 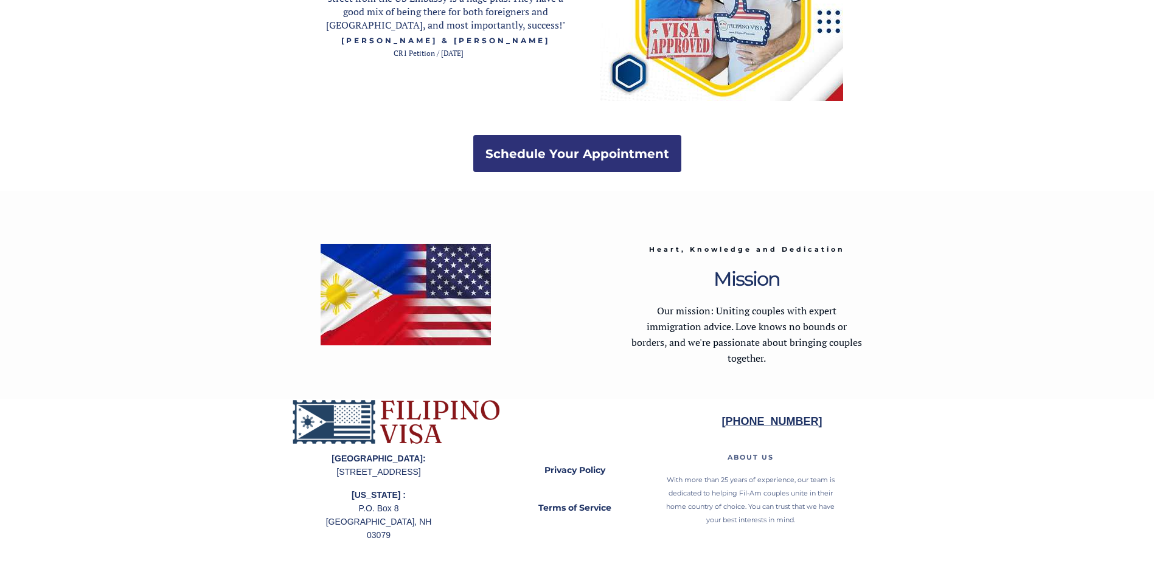 I want to click on span: ABOUT US, so click(x=751, y=457).